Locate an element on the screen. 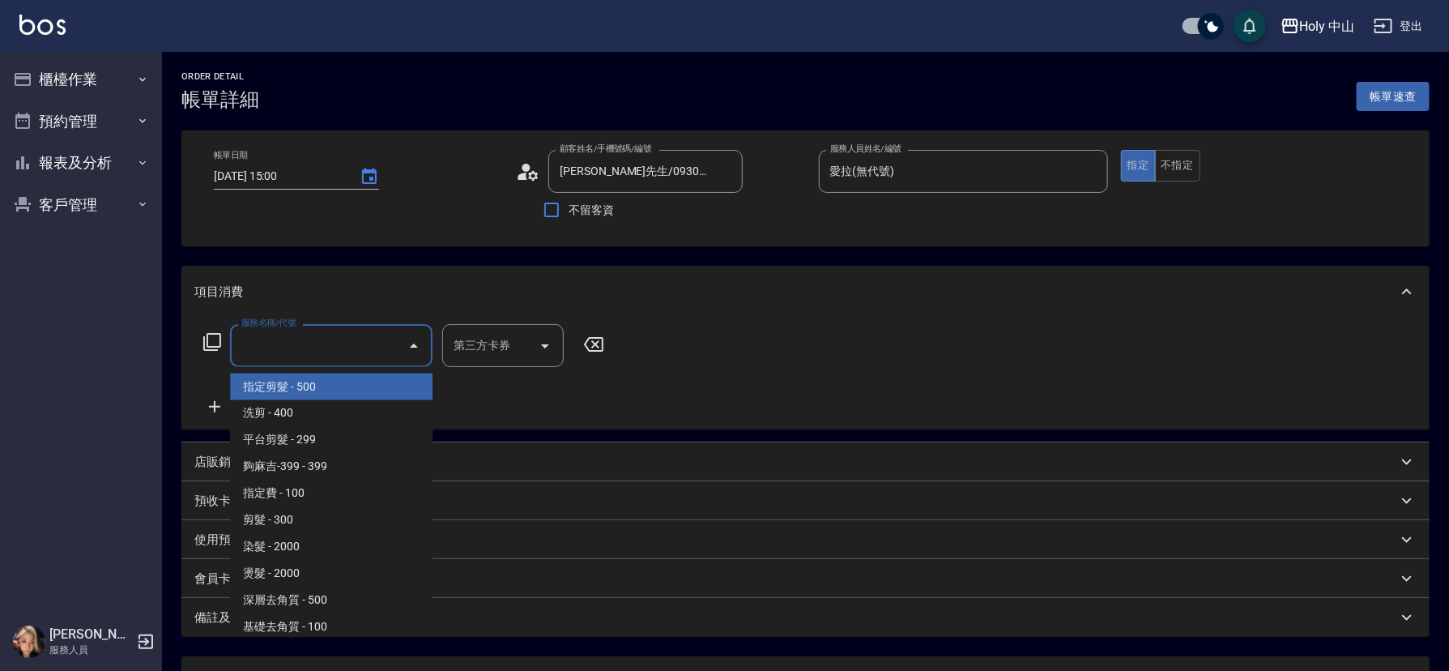  button: Open is located at coordinates (545, 346).